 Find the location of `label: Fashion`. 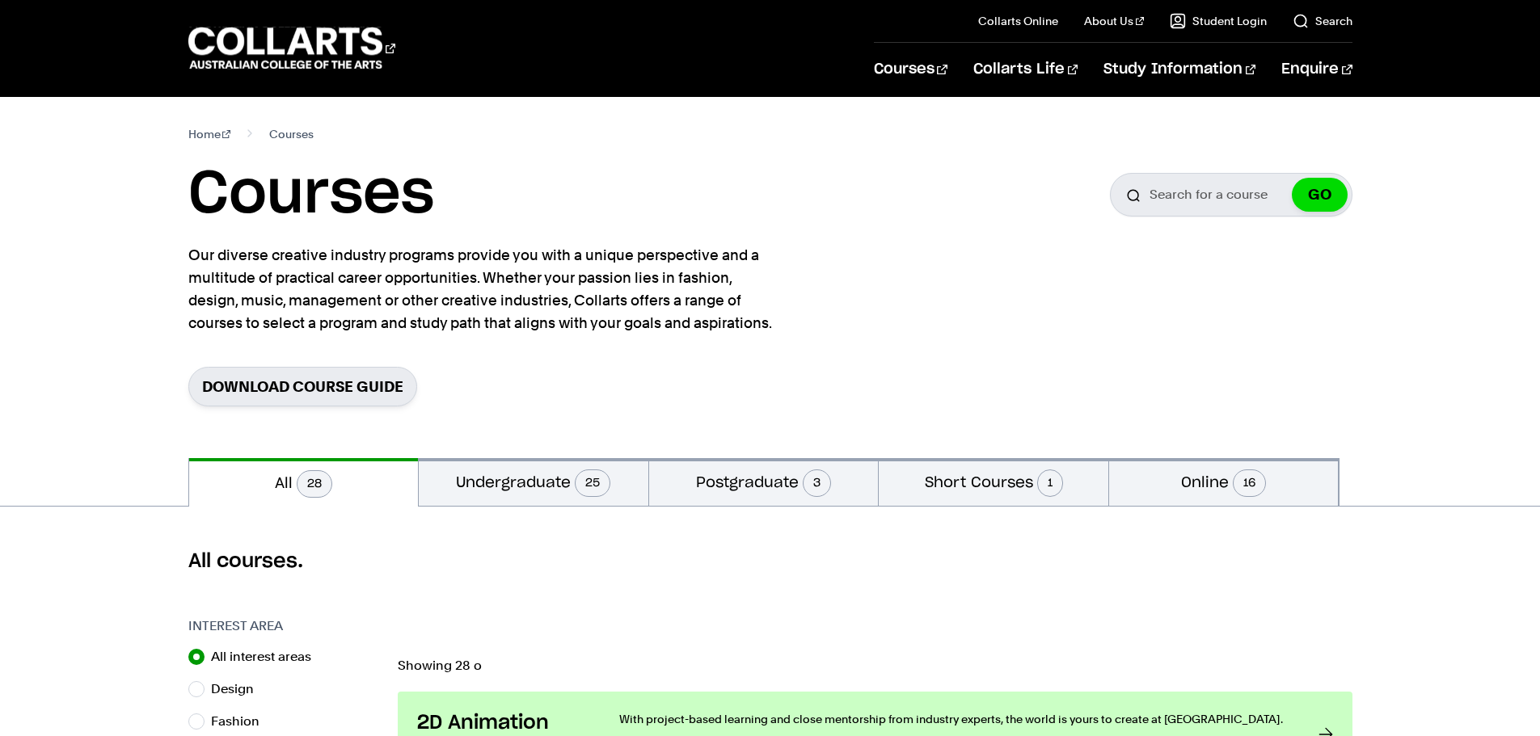

label: Fashion is located at coordinates (242, 722).